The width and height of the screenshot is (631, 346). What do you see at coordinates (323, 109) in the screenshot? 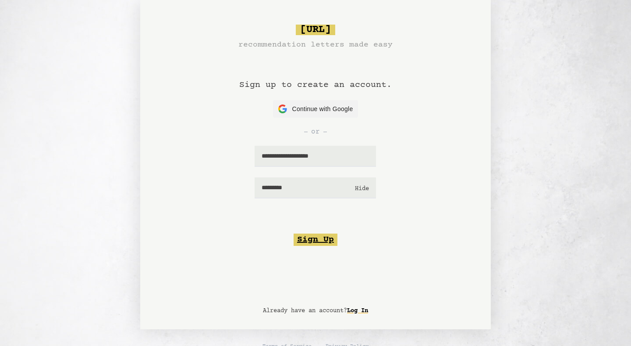
I see `span: Continue with Google` at bounding box center [323, 109].